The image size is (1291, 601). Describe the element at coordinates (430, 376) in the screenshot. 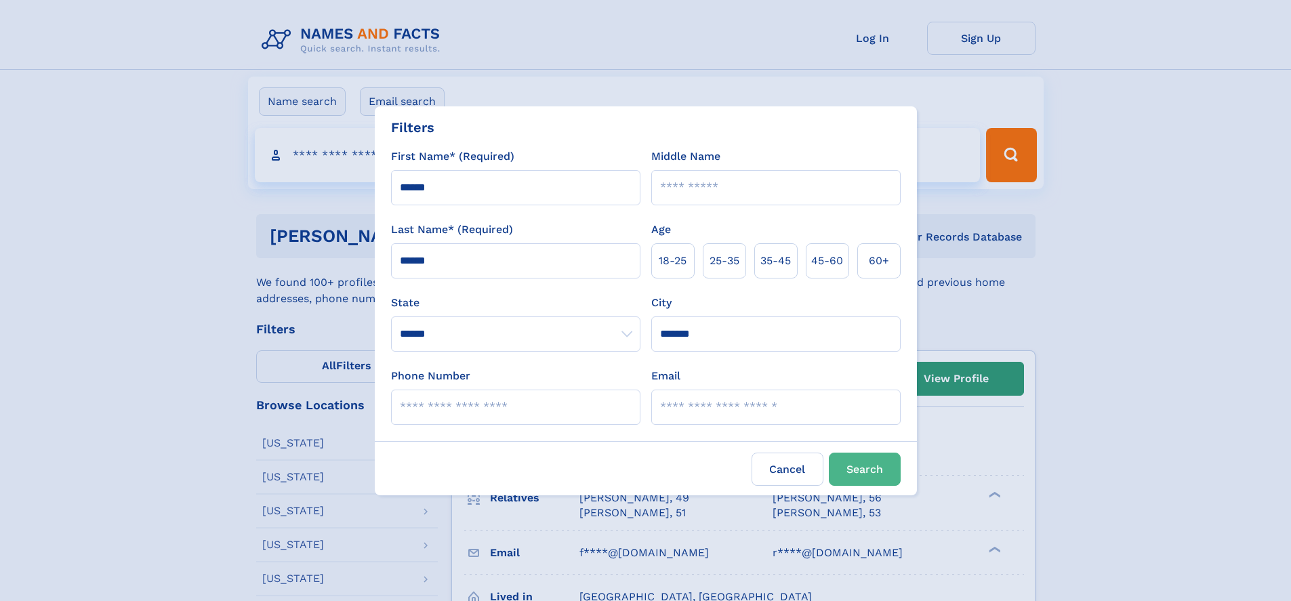

I see `label: Phone Number` at that location.